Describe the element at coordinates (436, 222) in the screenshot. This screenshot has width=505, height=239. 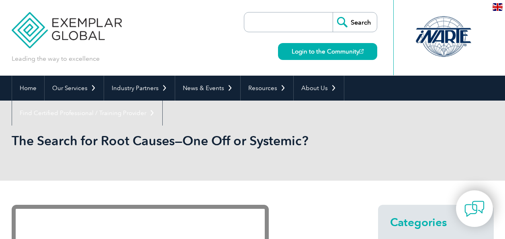
I see `h2: Categories` at that location.